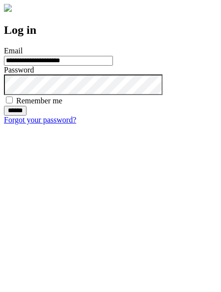 The image size is (221, 292). What do you see at coordinates (110, 30) in the screenshot?
I see `h2: Log in` at bounding box center [110, 30].